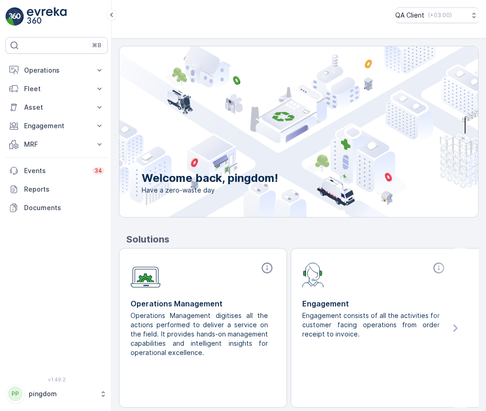  Describe the element at coordinates (203, 303) in the screenshot. I see `p: Operations Management` at that location.